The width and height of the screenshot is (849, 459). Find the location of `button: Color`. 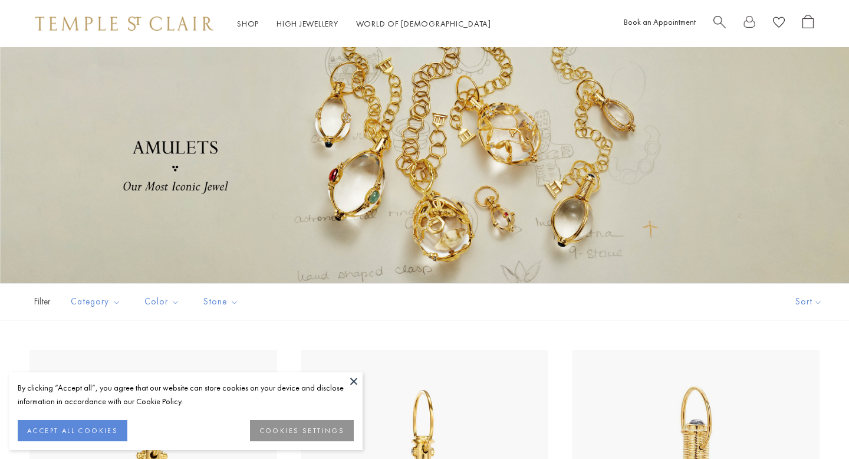

button: Color is located at coordinates (162, 301).